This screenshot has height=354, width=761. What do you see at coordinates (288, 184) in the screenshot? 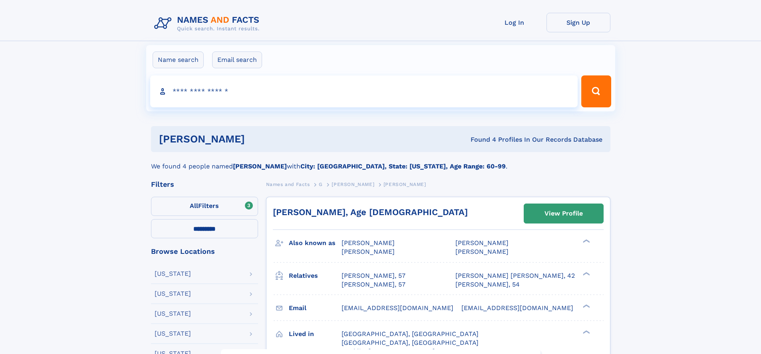
I see `a: Names and Facts` at bounding box center [288, 184].